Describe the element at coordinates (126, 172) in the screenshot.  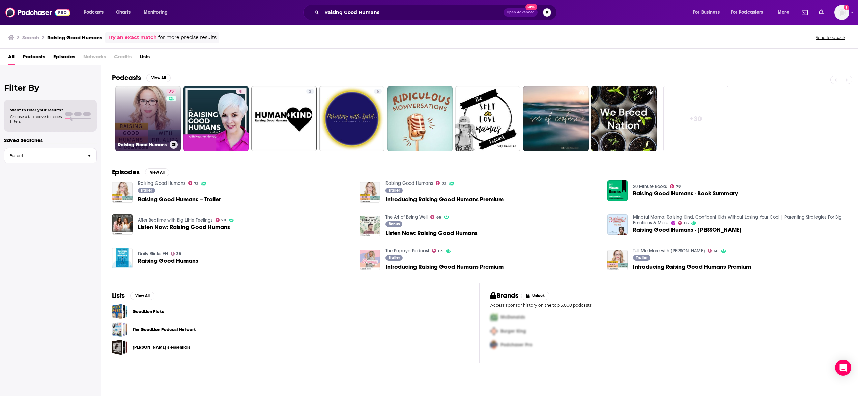
I see `h2: Episodes` at that location.